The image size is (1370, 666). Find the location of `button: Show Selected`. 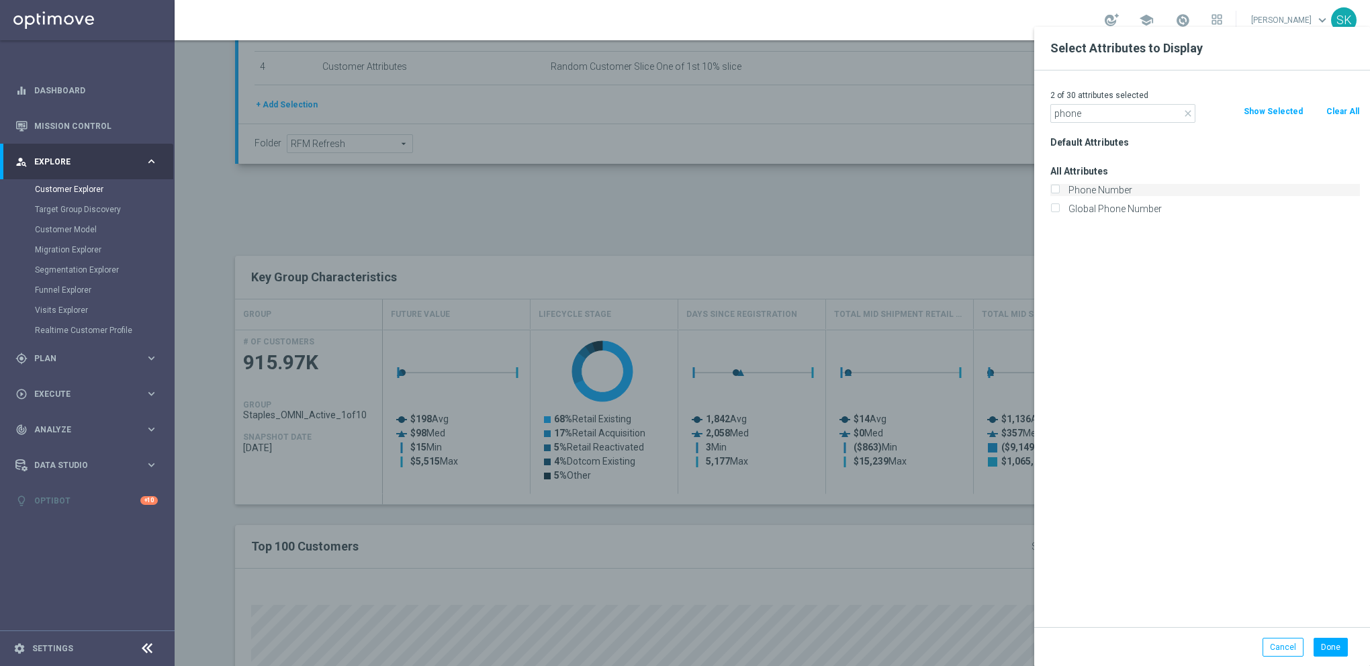

button: Show Selected is located at coordinates (1273, 111).